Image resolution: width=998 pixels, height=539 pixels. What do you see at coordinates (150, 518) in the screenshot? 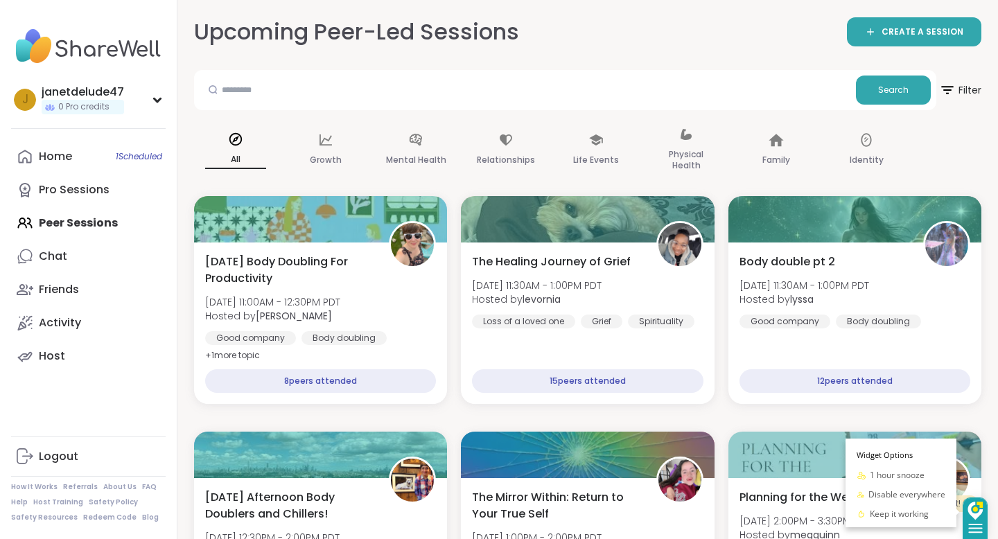
I see `a: Blog` at bounding box center [150, 518].